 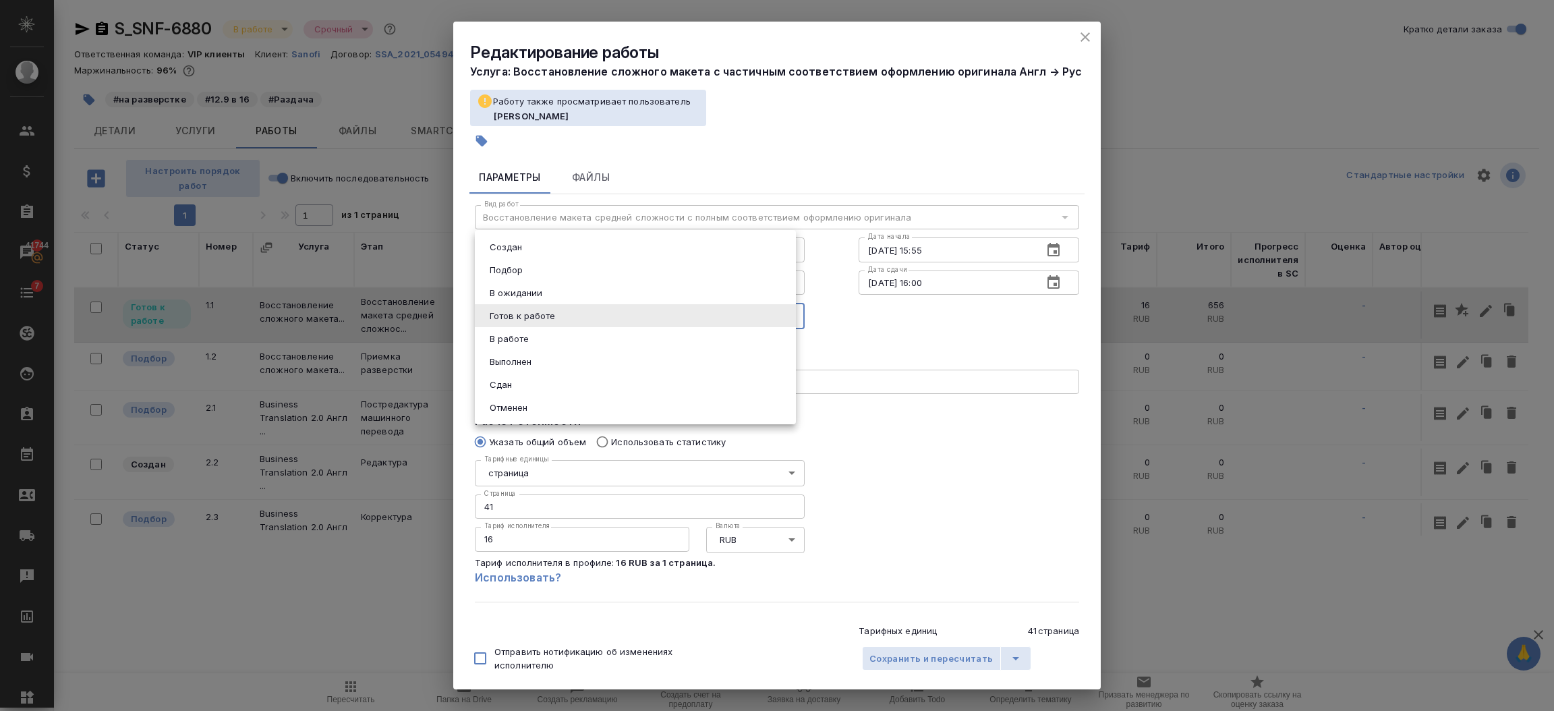 I want to click on button: В работе, so click(x=509, y=339).